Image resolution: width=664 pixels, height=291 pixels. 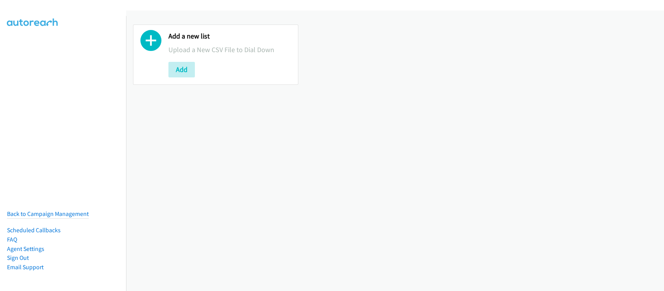 What do you see at coordinates (229, 36) in the screenshot?
I see `h2: Add a new list` at bounding box center [229, 36].